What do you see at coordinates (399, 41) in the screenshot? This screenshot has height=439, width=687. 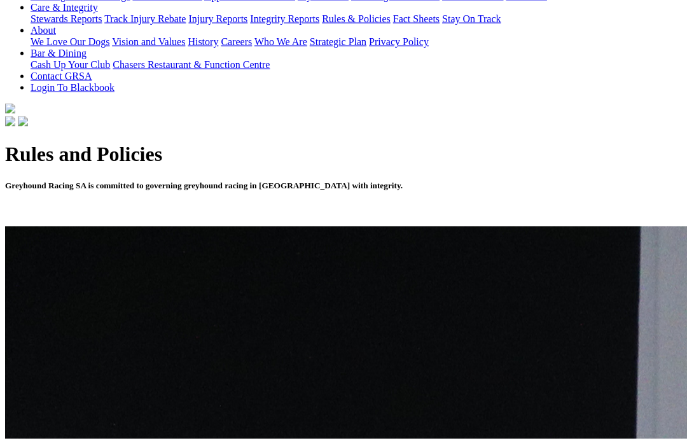 I see `a: Privacy Policy` at bounding box center [399, 41].